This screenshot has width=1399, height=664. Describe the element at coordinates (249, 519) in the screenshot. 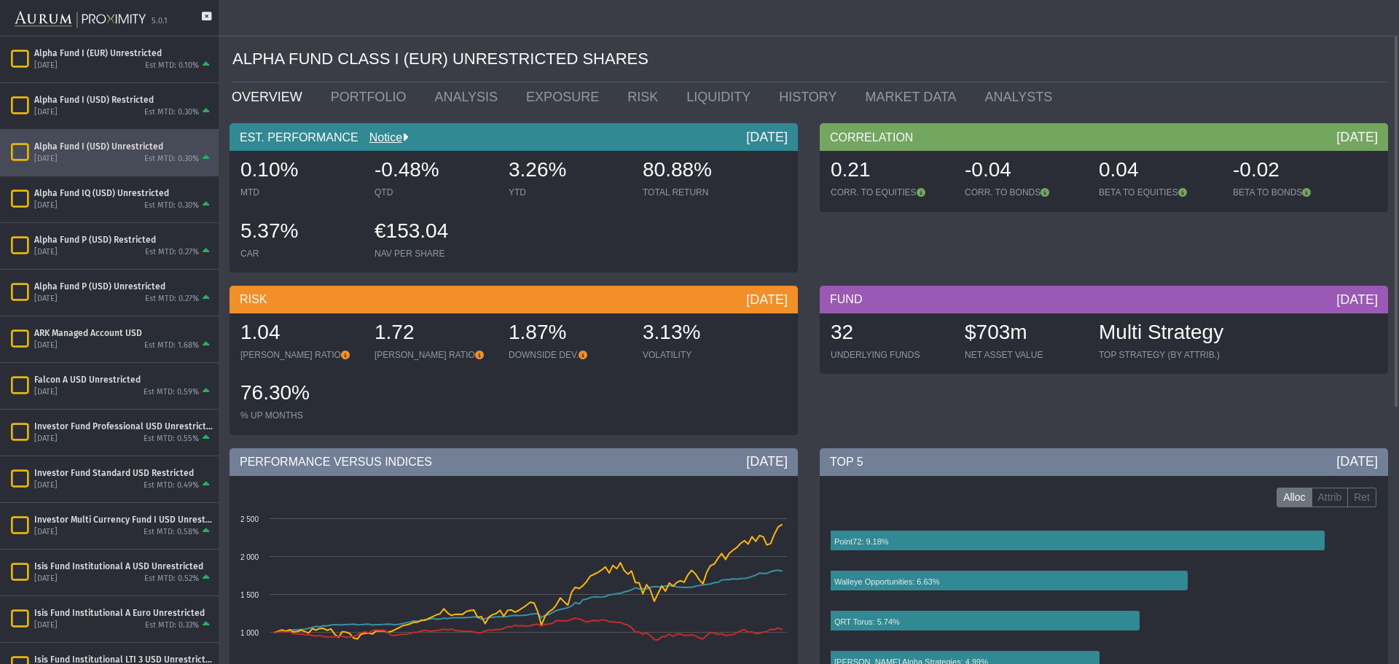

I see `text: 2 500` at that location.